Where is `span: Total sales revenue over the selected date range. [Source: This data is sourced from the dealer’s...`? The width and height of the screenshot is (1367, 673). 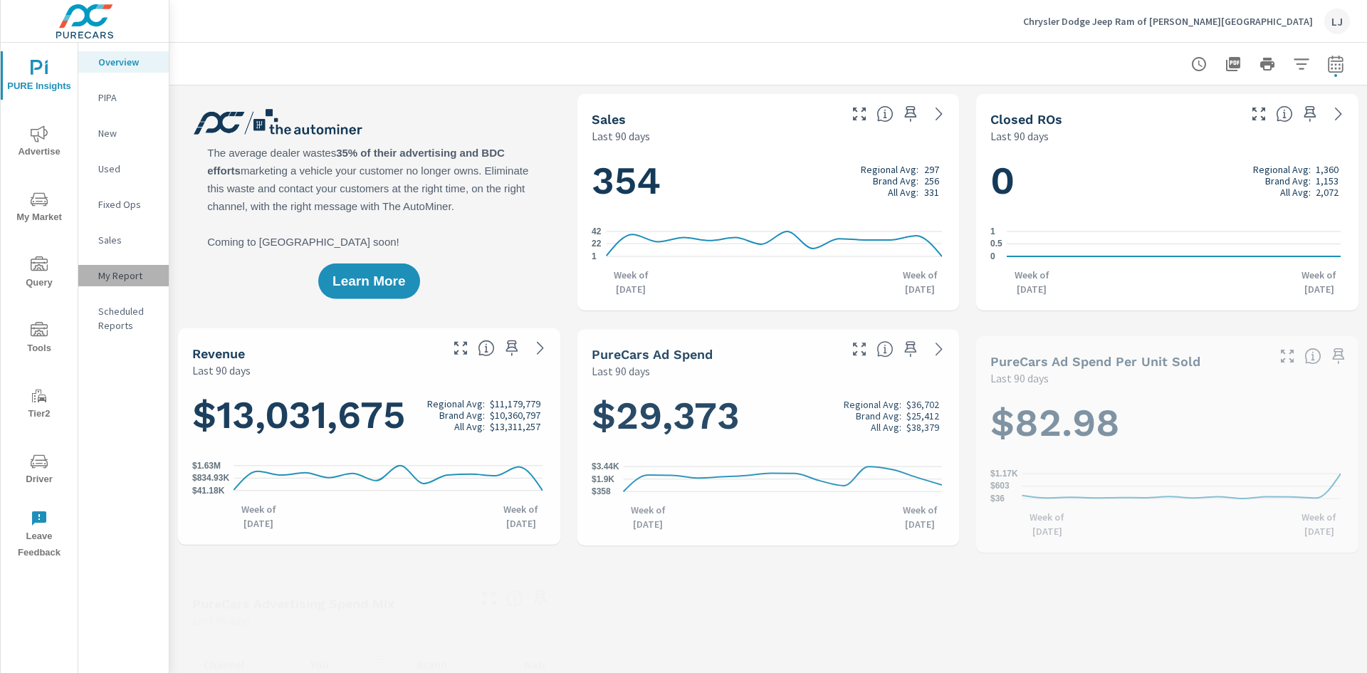 span: Total sales revenue over the selected date range. [Source: This data is sourced from the dealer’s... is located at coordinates (486, 348).